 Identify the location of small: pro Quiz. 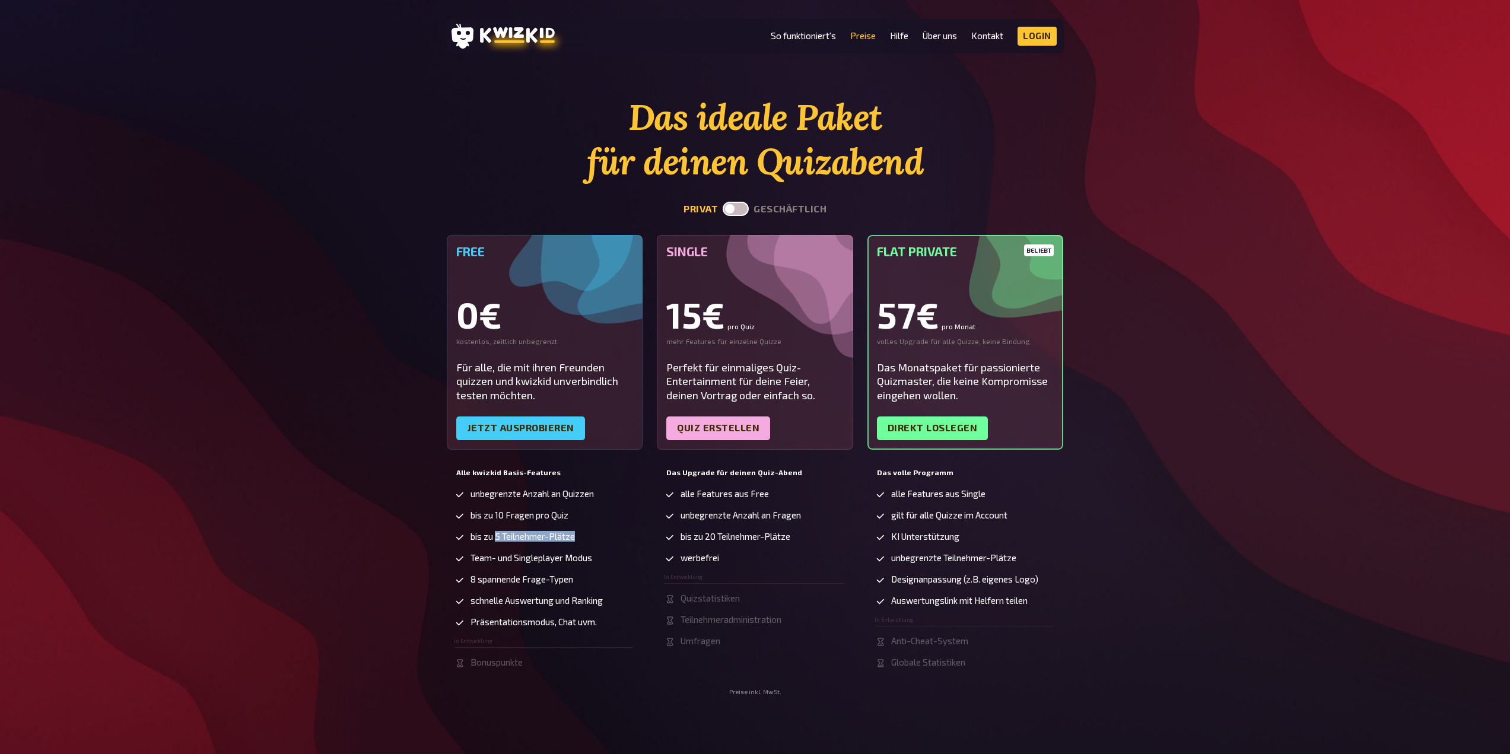
(741, 326).